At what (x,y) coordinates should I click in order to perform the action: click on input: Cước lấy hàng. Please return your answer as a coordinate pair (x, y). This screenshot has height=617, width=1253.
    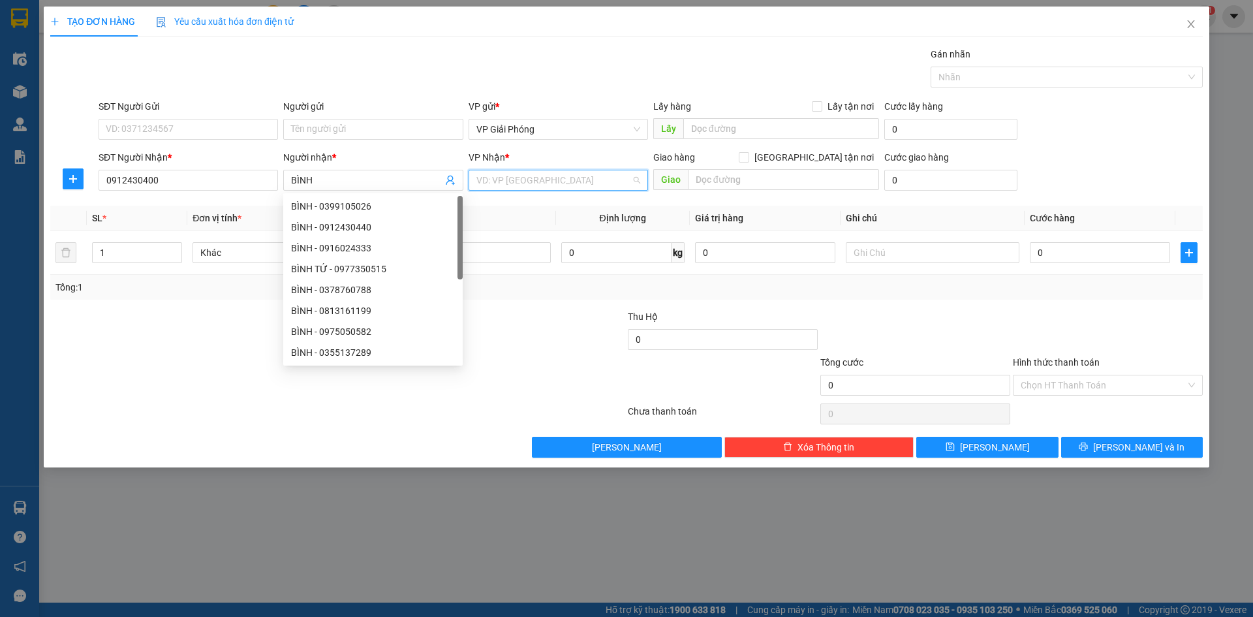
    Looking at the image, I should click on (951, 129).